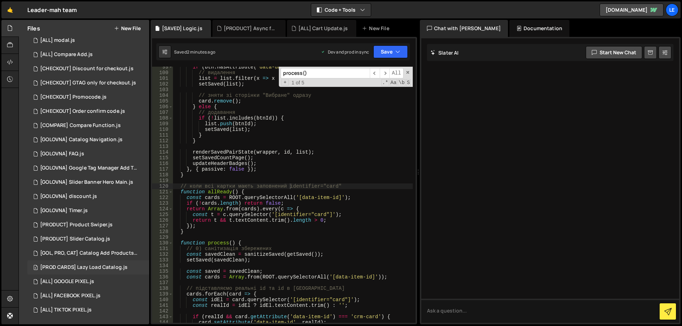 The height and width of the screenshot is (326, 682). Describe the element at coordinates (127, 28) in the screenshot. I see `button: New File` at that location.